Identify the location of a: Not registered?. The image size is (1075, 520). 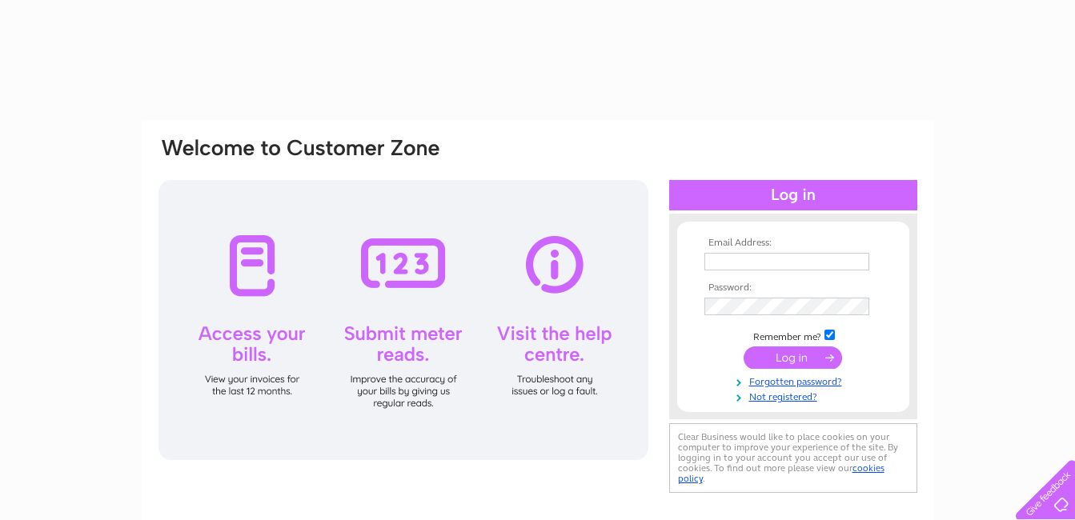
(795, 395).